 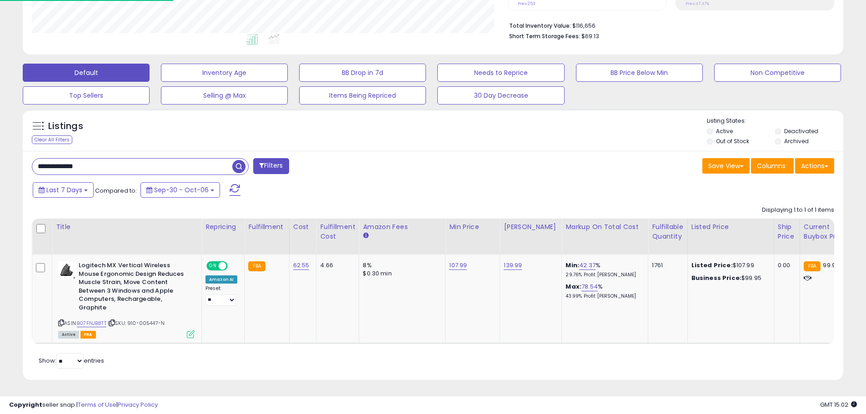 What do you see at coordinates (86, 73) in the screenshot?
I see `button: Default` at bounding box center [86, 73].